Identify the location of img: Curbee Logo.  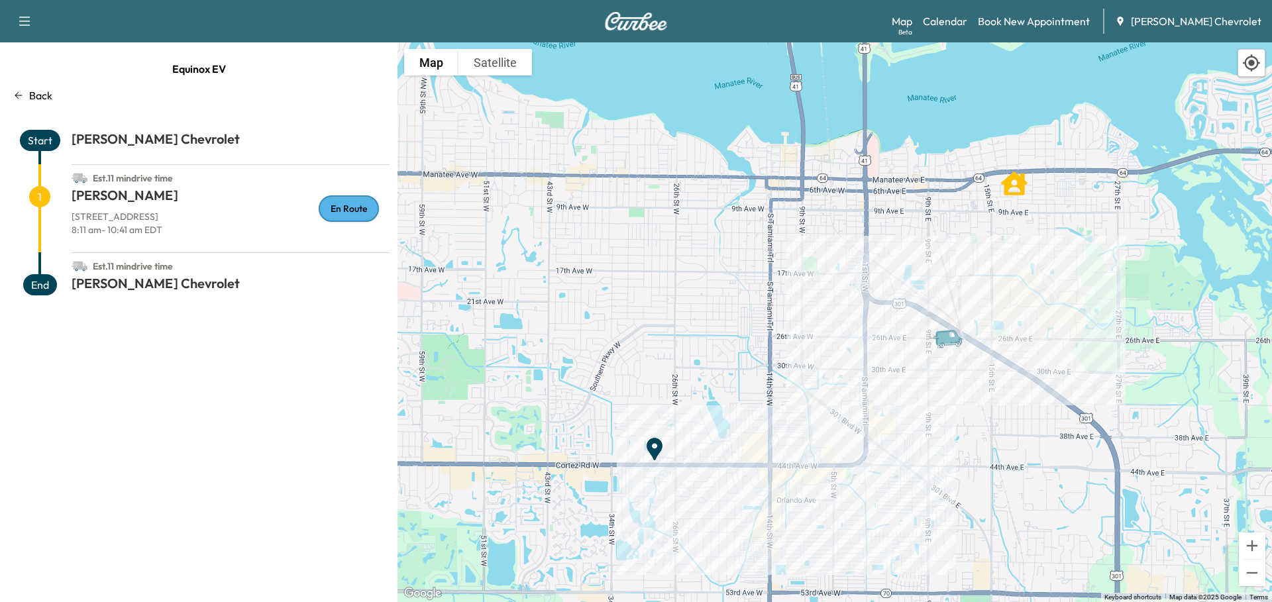
(636, 21).